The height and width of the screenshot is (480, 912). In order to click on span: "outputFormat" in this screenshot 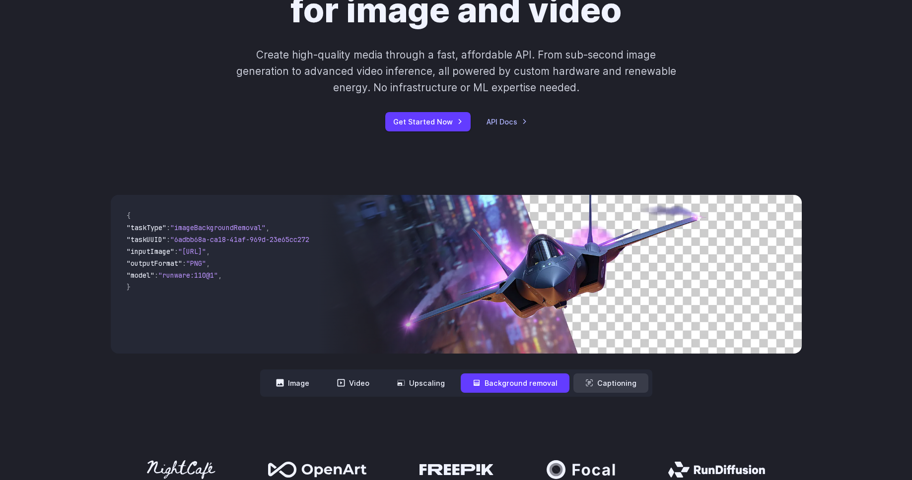, I will do `click(154, 264)`.